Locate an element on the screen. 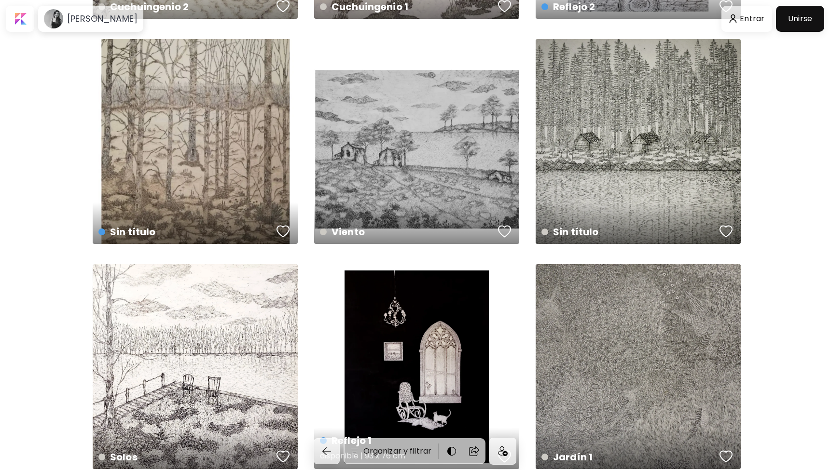 This screenshot has width=830, height=470. a: Vientofavoriteshttps://cdn.kaleido.art/CDN/Artwork/26660/Primary/medium.webp?updated=125781 is located at coordinates (416, 141).